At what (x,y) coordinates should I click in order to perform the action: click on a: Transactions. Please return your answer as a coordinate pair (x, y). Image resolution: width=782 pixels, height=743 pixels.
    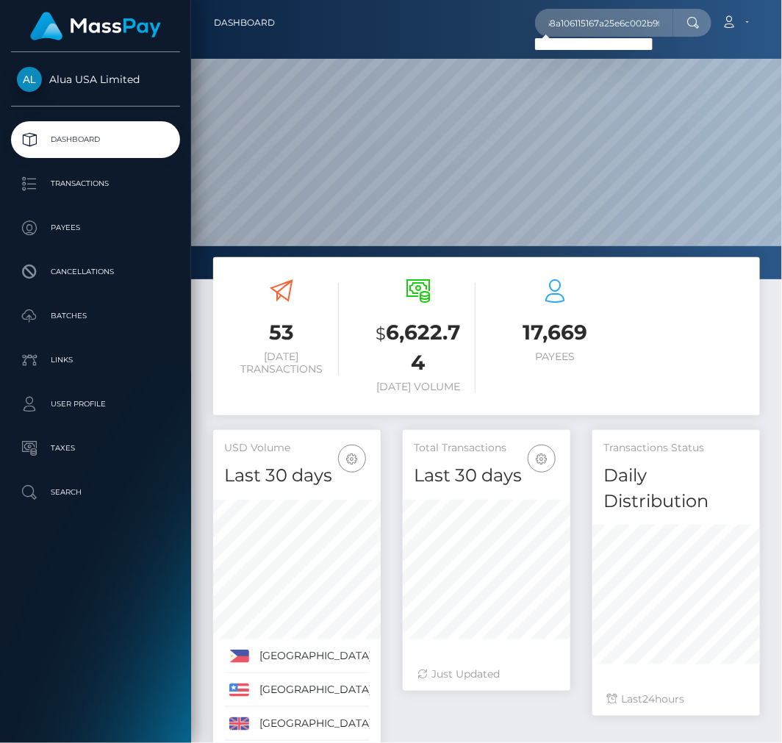
    Looking at the image, I should click on (96, 184).